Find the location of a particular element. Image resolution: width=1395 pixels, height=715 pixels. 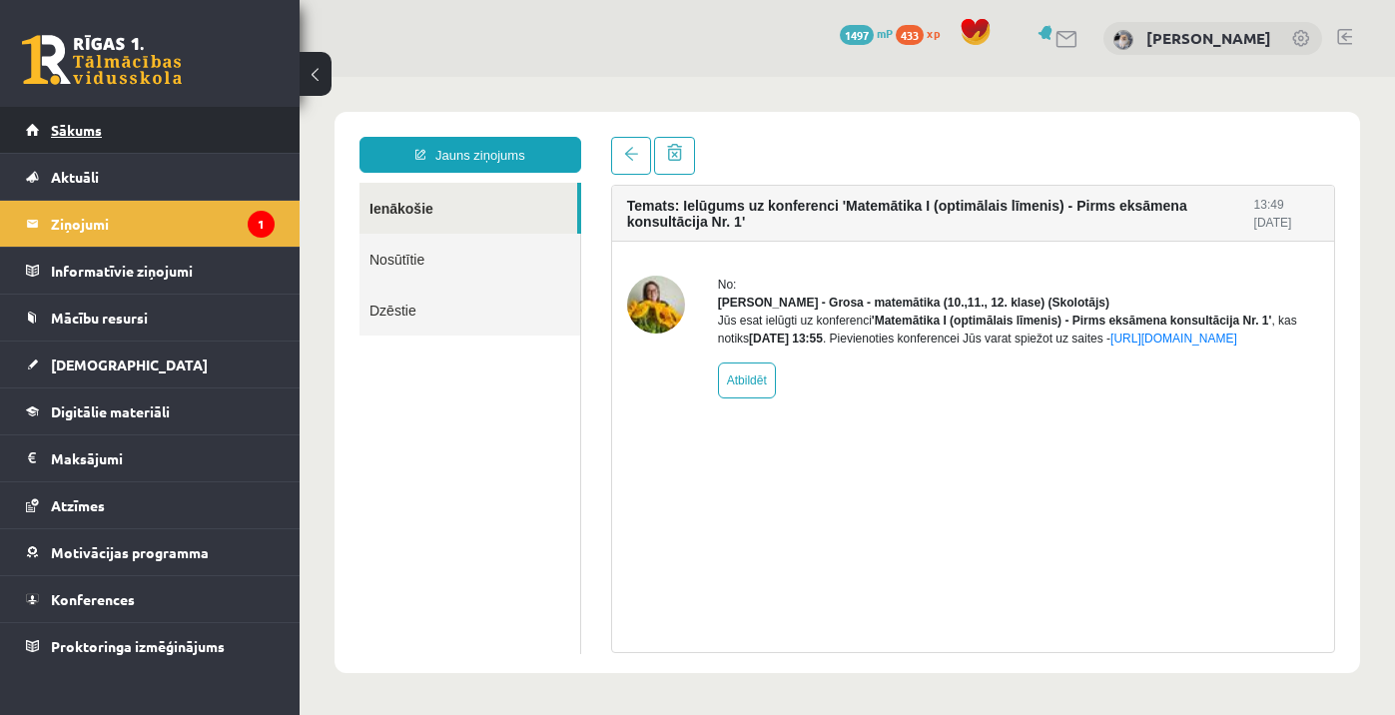

i: 1 is located at coordinates (261, 224).